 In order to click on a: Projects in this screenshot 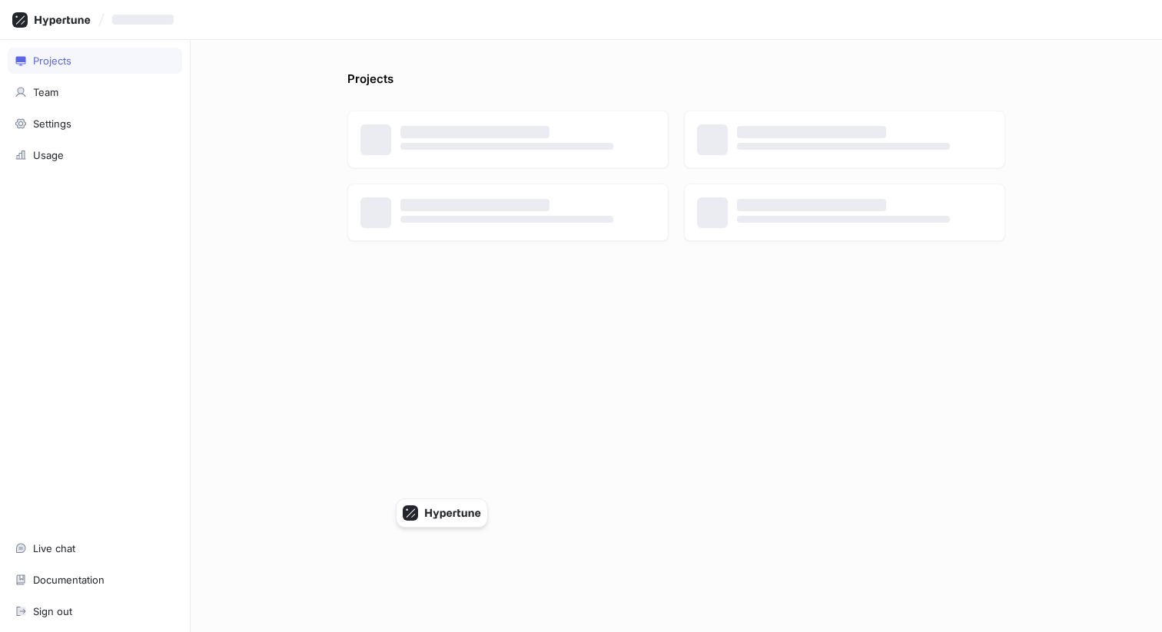, I will do `click(95, 61)`.